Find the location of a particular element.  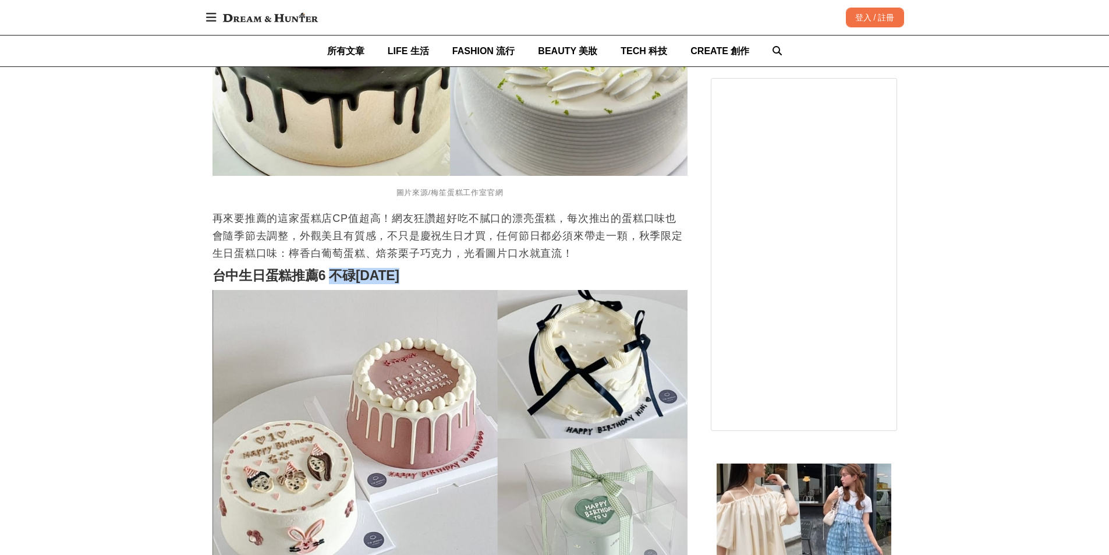

a: 所有文章 is located at coordinates (346, 51).